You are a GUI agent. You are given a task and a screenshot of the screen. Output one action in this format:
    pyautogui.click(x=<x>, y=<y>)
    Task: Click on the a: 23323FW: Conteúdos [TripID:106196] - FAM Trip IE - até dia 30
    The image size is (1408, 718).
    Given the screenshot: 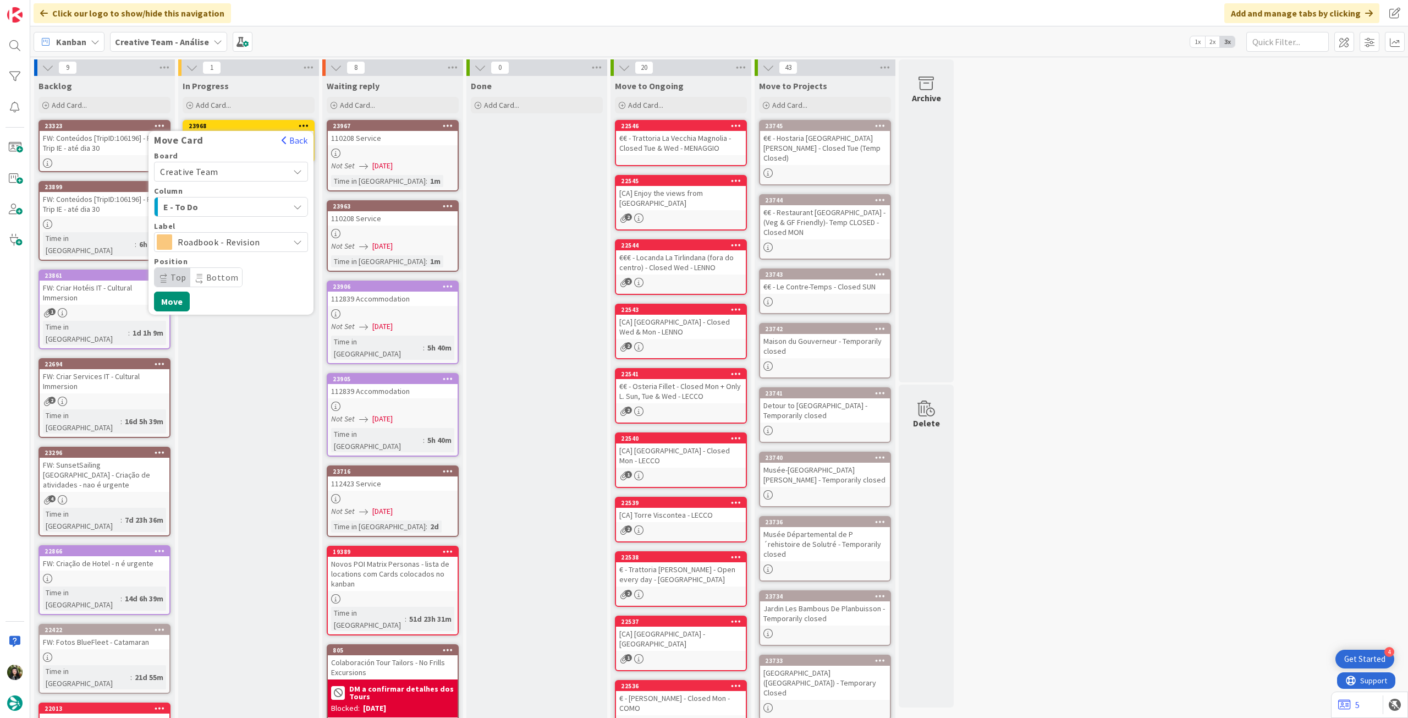 What is the action you would take?
    pyautogui.click(x=104, y=146)
    